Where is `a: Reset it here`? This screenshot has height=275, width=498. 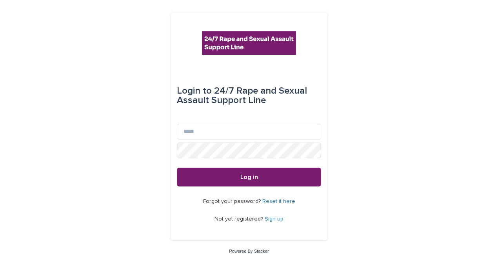
a: Reset it here is located at coordinates (279, 201).